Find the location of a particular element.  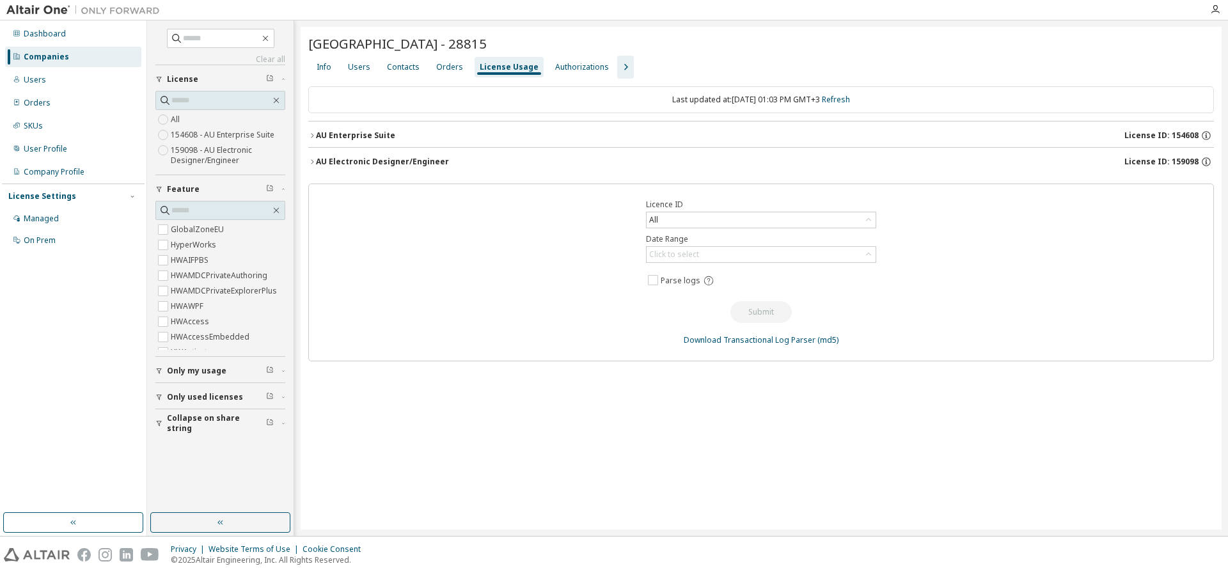

button: AU Enterprise SuiteLicense ID: 154608 is located at coordinates (761, 136).